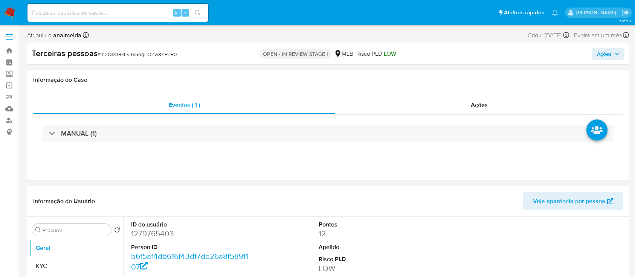  What do you see at coordinates (377, 233) in the screenshot?
I see `dd: 12` at bounding box center [377, 233].